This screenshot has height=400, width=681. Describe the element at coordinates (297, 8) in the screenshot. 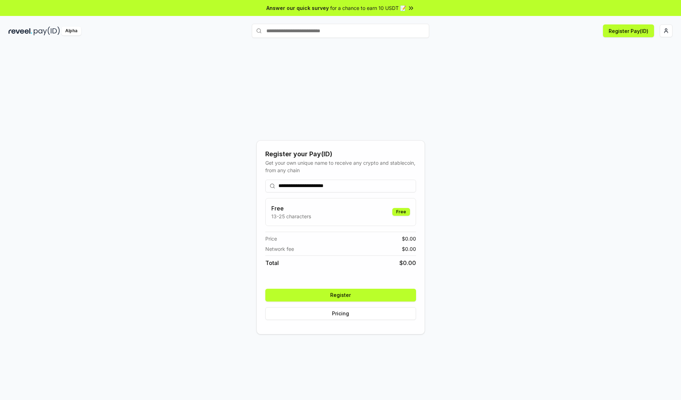

I see `span: Answer our quick survey` at that location.